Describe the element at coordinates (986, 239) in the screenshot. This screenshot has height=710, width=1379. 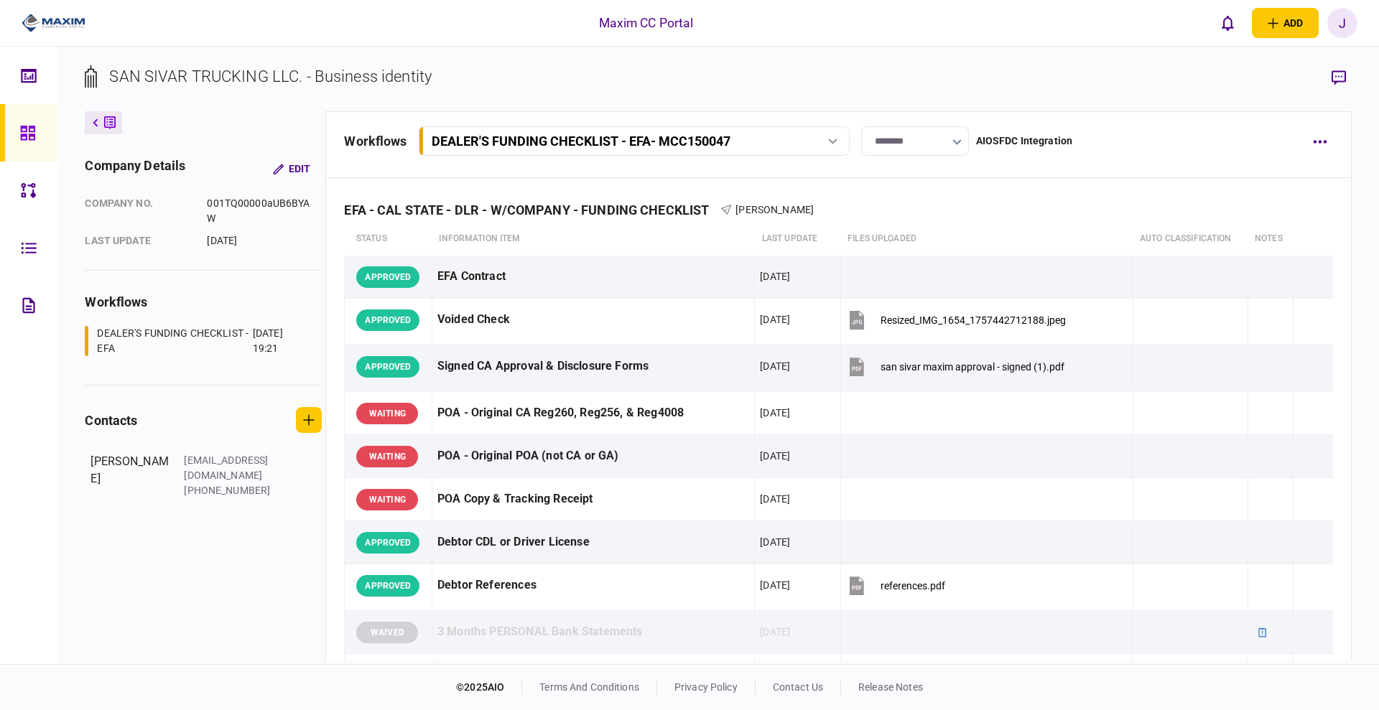
I see `th: Files uploaded` at that location.